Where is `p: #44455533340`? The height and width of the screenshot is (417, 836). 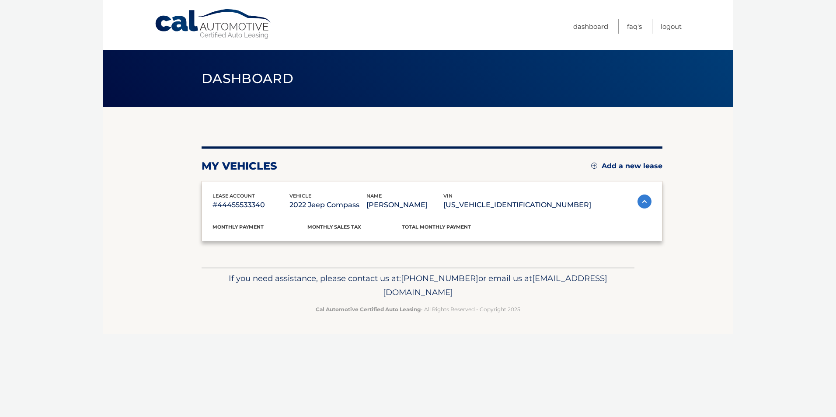
p: #44455533340 is located at coordinates (251, 205).